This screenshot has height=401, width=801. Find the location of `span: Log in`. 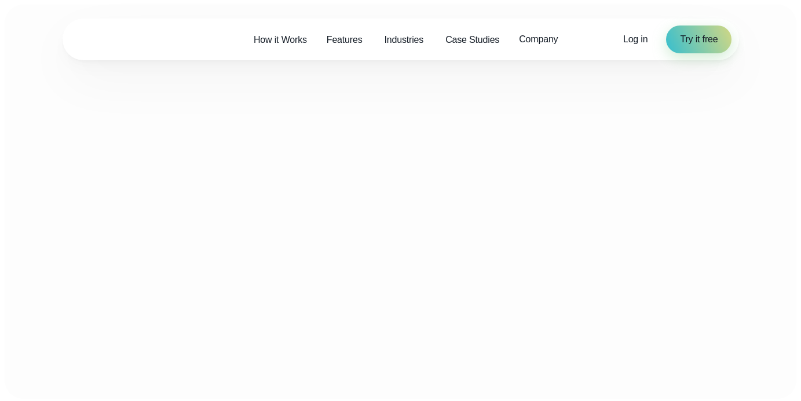

span: Log in is located at coordinates (635, 39).